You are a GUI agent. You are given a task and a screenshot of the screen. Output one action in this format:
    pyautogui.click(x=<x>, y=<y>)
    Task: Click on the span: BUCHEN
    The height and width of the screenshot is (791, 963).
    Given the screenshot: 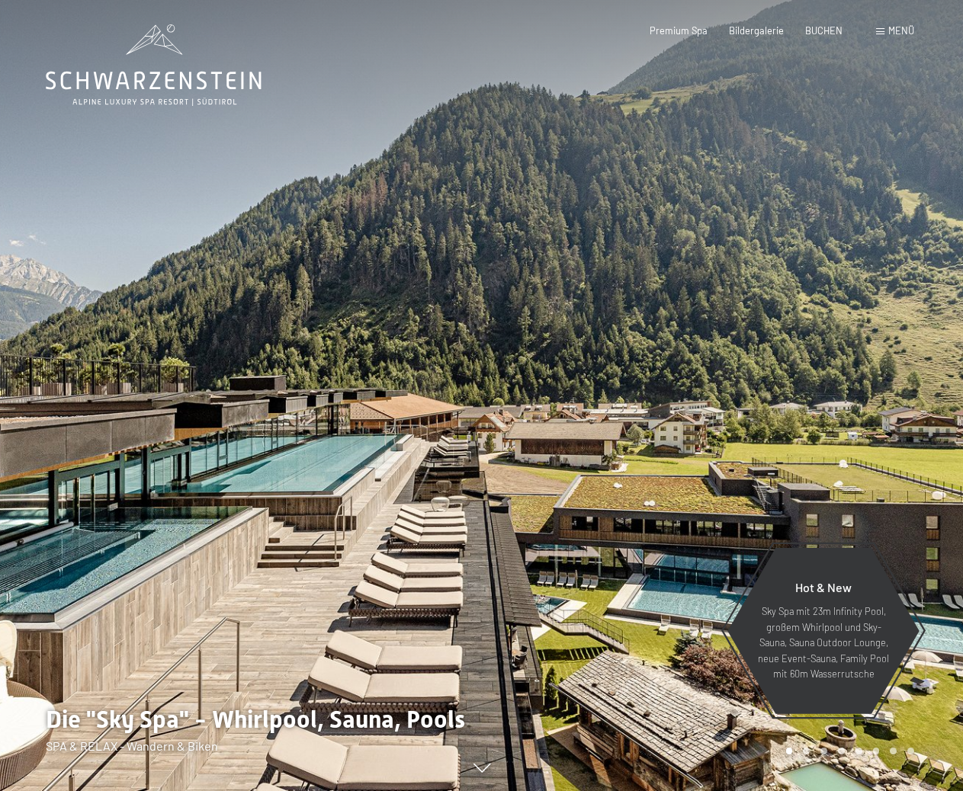 What is the action you would take?
    pyautogui.click(x=823, y=30)
    